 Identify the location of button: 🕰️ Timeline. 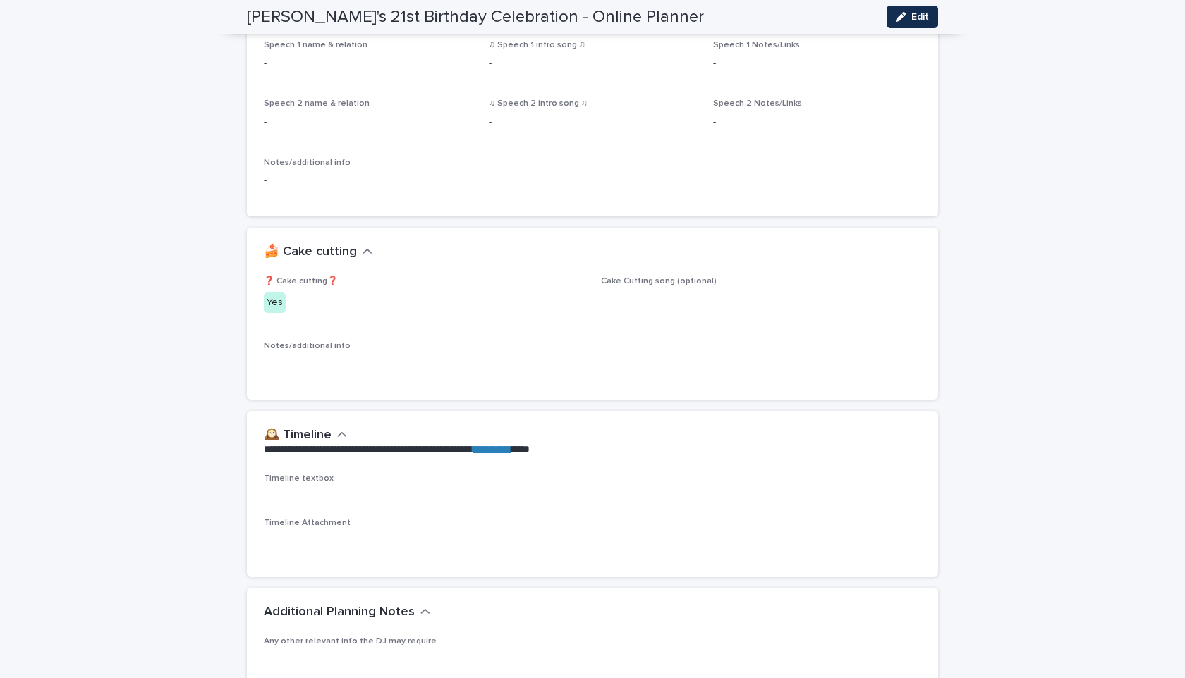
(305, 436).